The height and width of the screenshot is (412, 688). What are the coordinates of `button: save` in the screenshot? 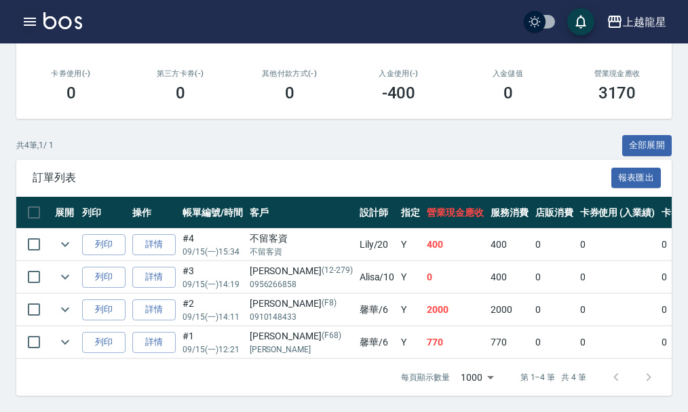 It's located at (581, 22).